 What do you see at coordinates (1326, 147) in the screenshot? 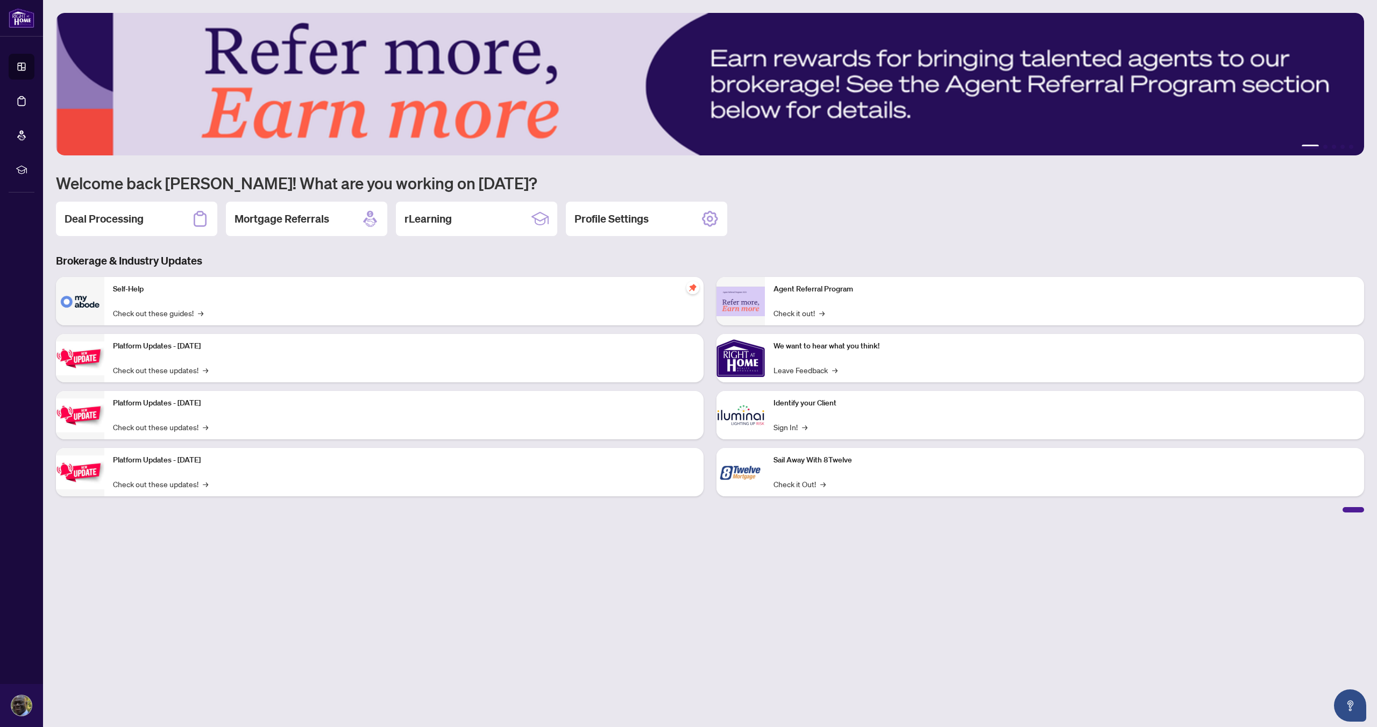
I see `button: 2` at bounding box center [1326, 147].